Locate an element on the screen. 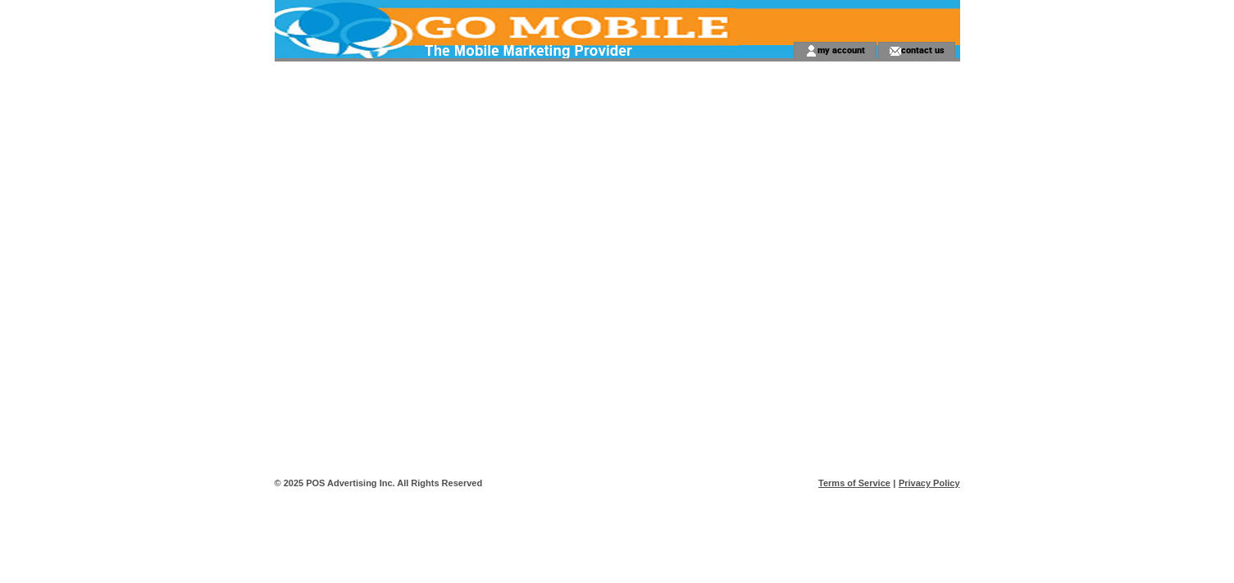 The image size is (1234, 583). img: contact_us_icon.gif;jsessionid=ED37560EDC723E024EB4C13387FB2A08 is located at coordinates (895, 51).